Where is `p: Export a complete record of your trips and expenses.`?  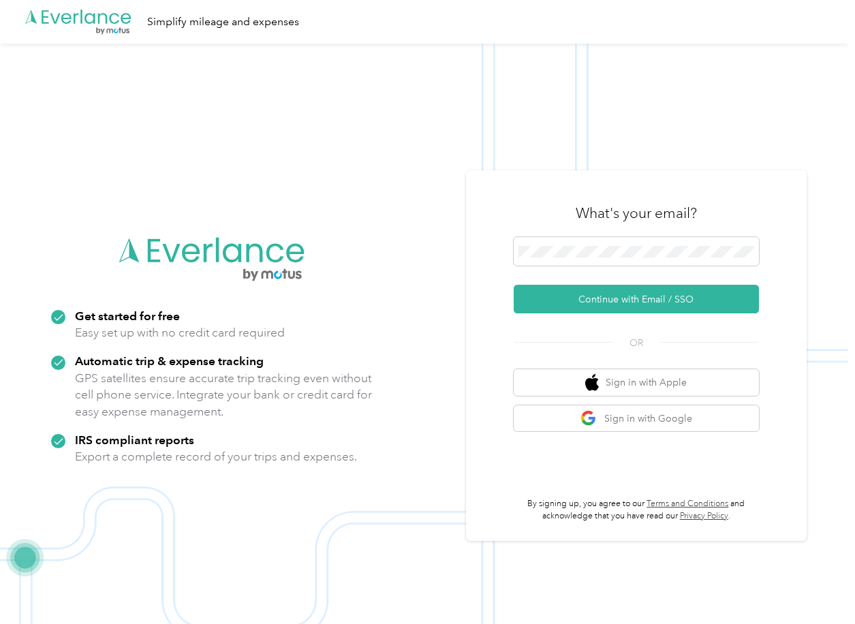
p: Export a complete record of your trips and expenses. is located at coordinates (216, 456).